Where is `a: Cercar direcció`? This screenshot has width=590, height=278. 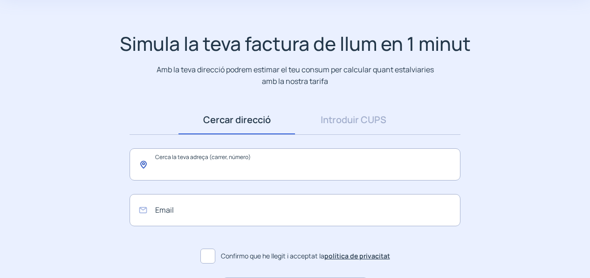
a: Cercar direcció is located at coordinates (237, 120).